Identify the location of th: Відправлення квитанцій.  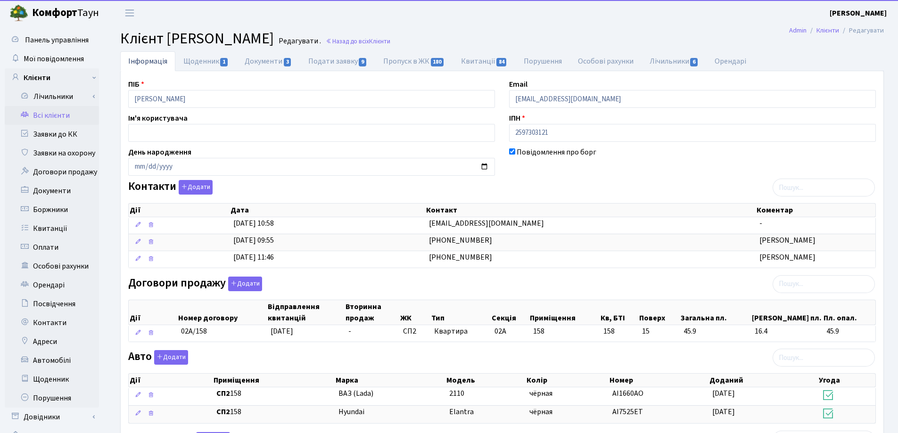
(306, 313).